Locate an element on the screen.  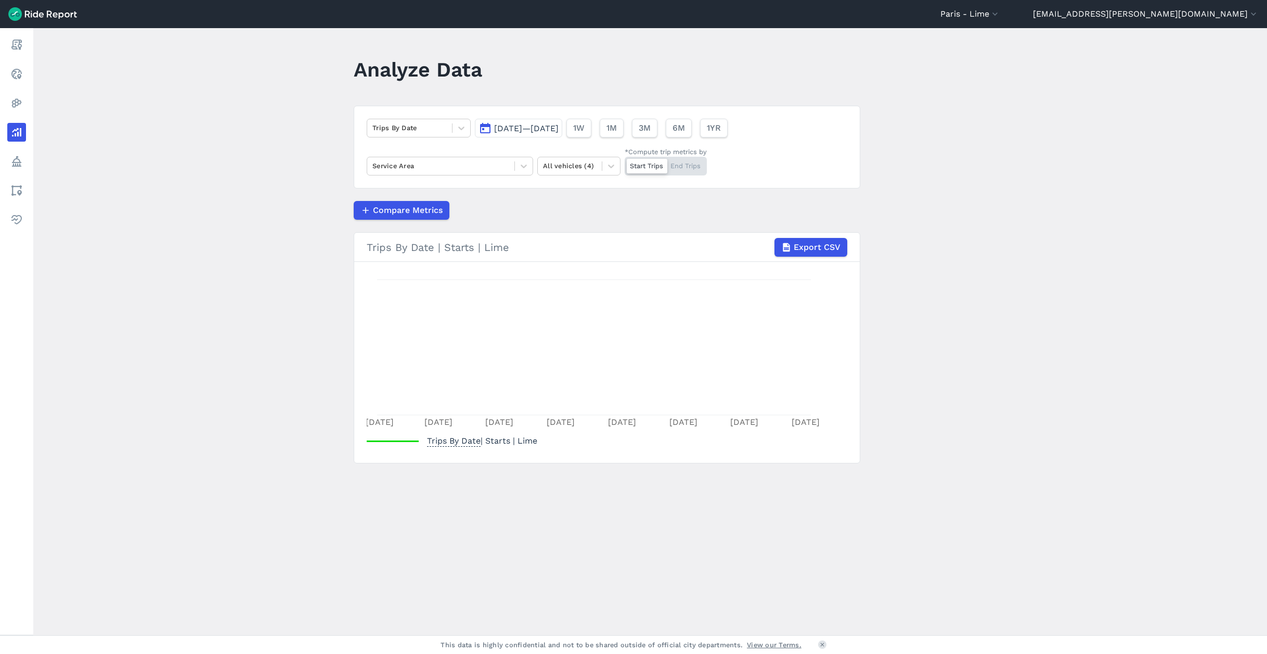
img: Ride Report is located at coordinates (43, 14).